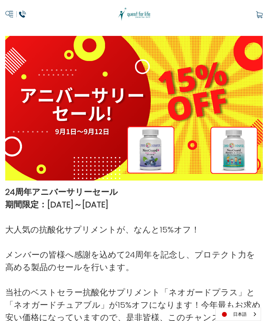 This screenshot has width=268, height=321. I want to click on div: Language, so click(238, 314).